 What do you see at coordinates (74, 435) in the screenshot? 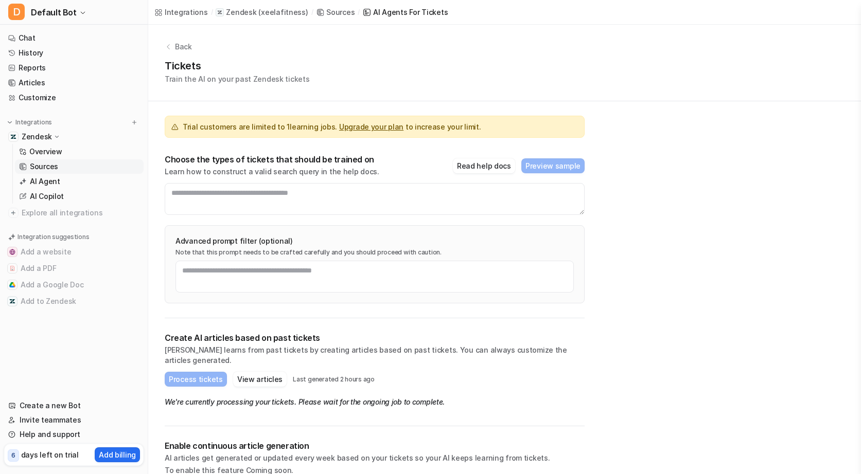
I see `a: Help and support` at bounding box center [74, 435].